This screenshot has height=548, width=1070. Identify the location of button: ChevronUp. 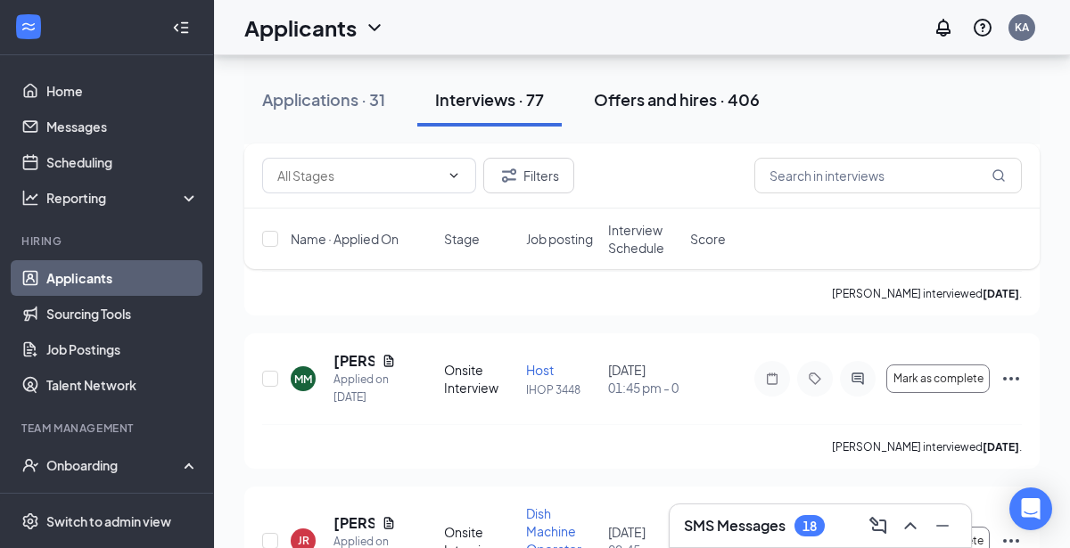
(910, 526).